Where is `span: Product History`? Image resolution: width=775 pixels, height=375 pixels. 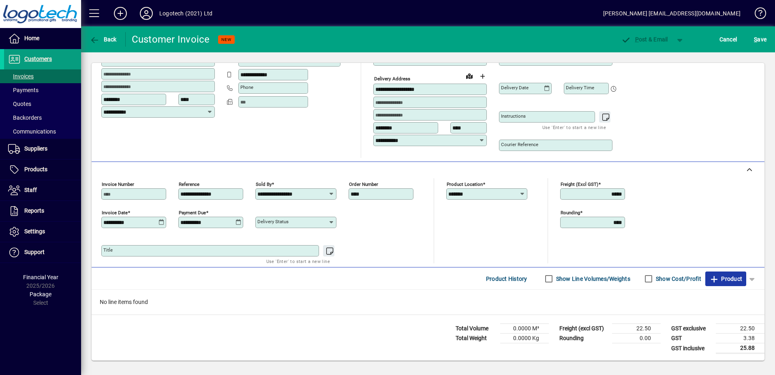 span: Product History is located at coordinates (507, 279).